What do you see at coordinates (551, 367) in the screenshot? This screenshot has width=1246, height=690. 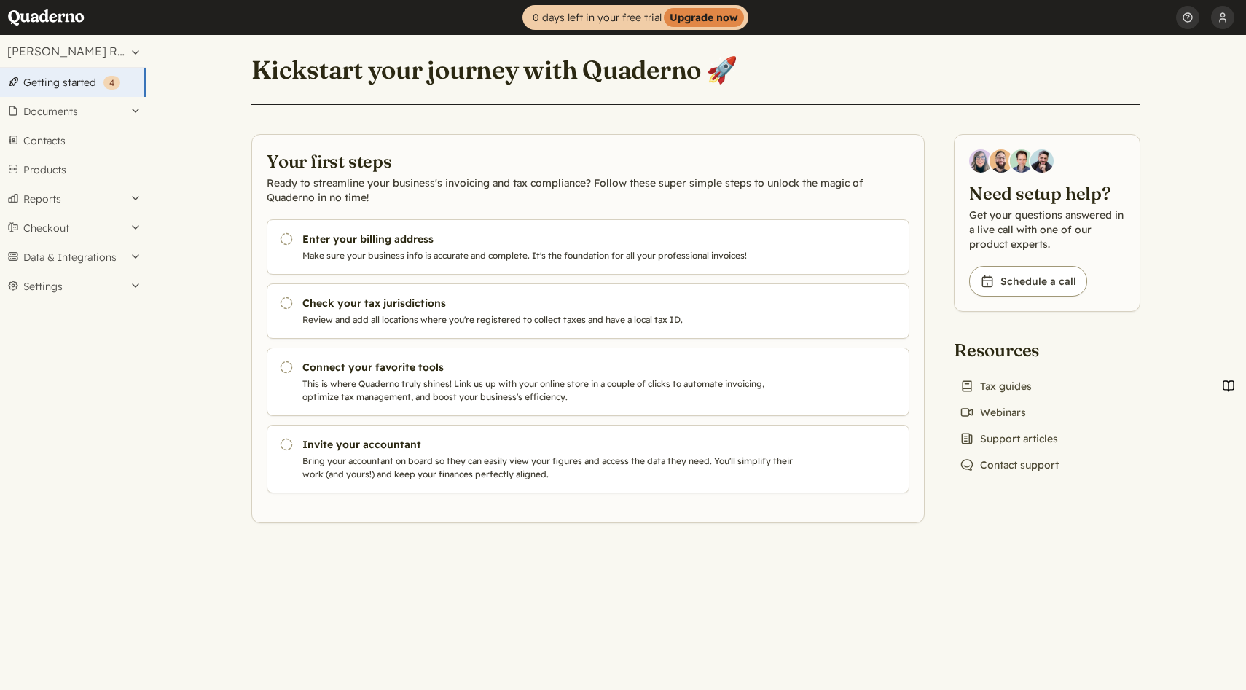 I see `h3: Connect your favorite tools` at bounding box center [551, 367].